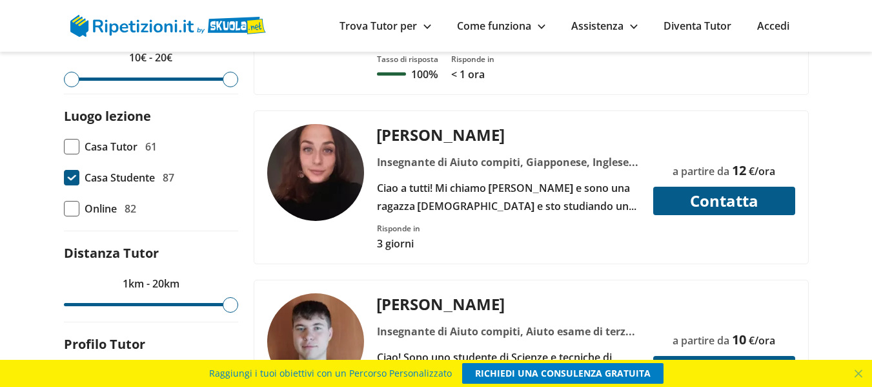  Describe the element at coordinates (739, 170) in the screenshot. I see `span: 12` at that location.